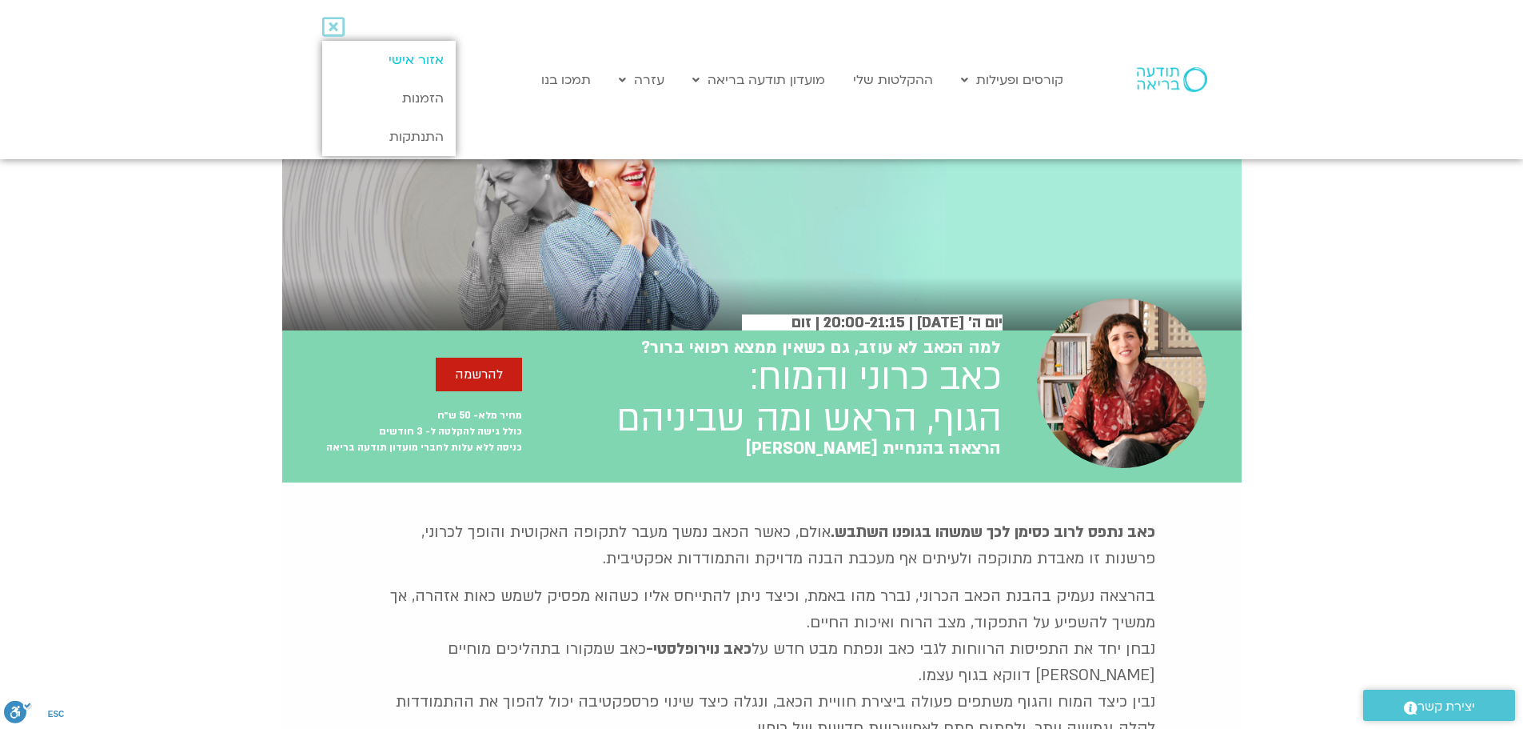 This screenshot has height=729, width=1523. Describe the element at coordinates (993, 532) in the screenshot. I see `strong: כאב נתפס לרוב כסימן לכך שמשהו בגופנו השתבש.` at that location.